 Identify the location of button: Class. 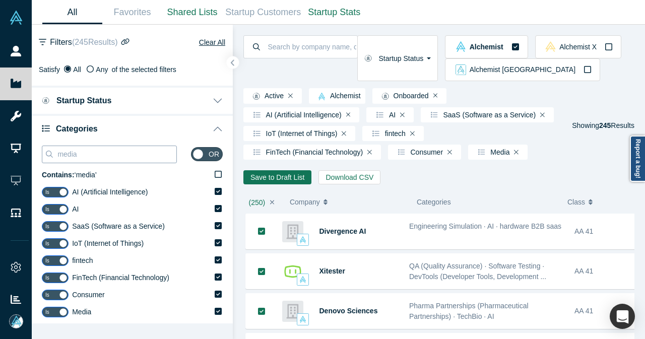
(597, 202).